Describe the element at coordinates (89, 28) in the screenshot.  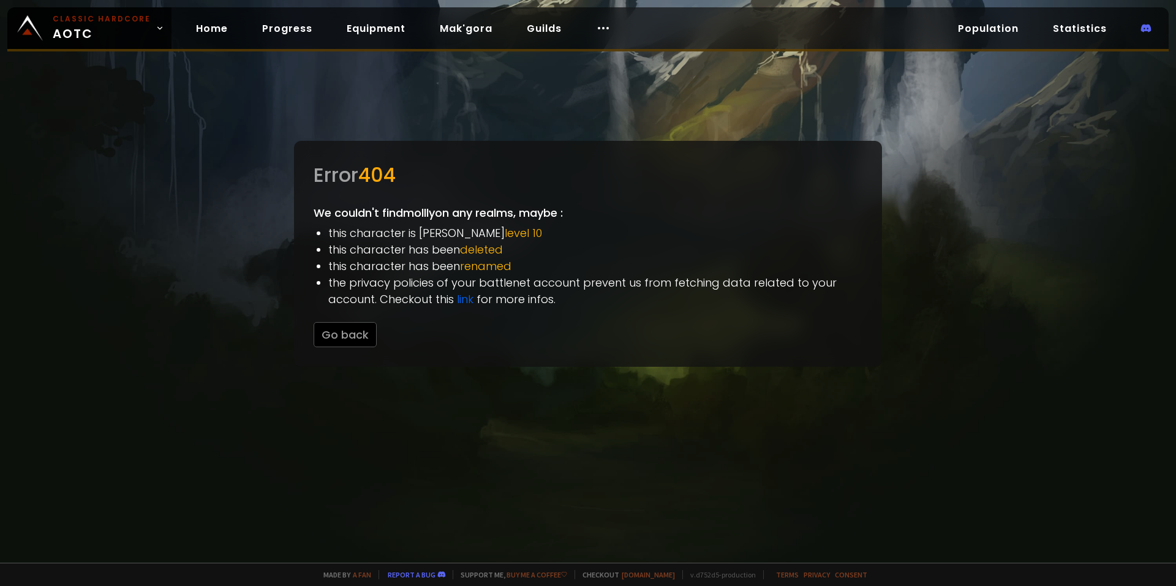
I see `a: Classic HardcoreAOTC` at that location.